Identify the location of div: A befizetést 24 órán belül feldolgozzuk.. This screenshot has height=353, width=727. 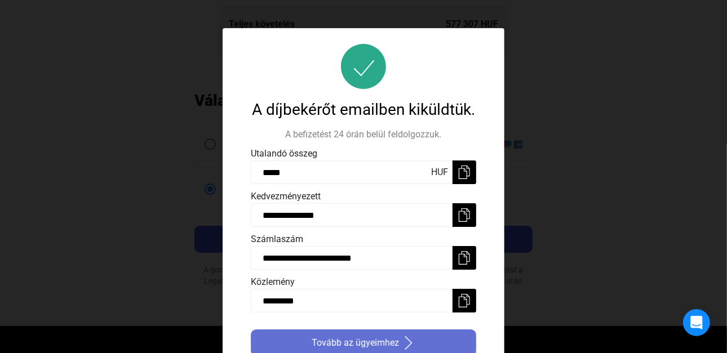
(363, 135).